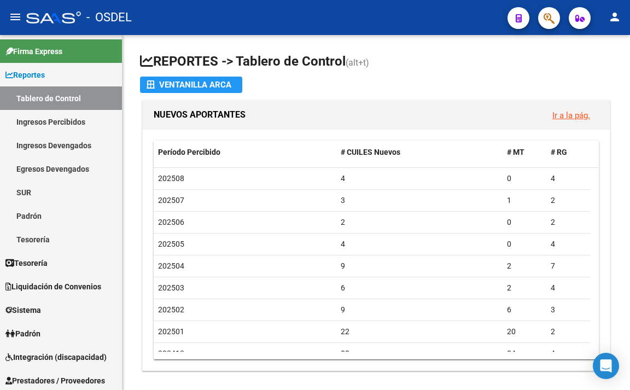 Image resolution: width=630 pixels, height=390 pixels. Describe the element at coordinates (171, 178) in the screenshot. I see `span: 202508` at that location.